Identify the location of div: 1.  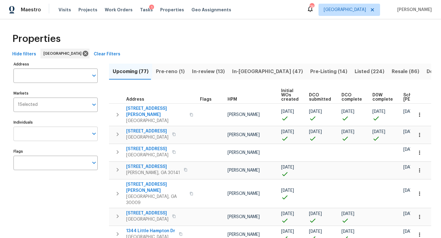
(152, 8).